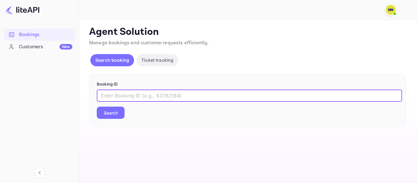 The width and height of the screenshot is (417, 183). Describe the element at coordinates (112, 60) in the screenshot. I see `p: Search booking` at that location.